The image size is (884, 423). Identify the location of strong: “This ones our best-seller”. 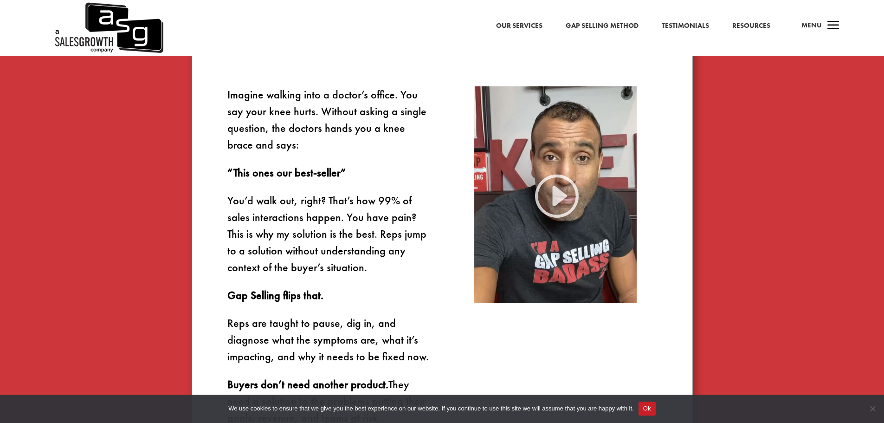
(286, 172).